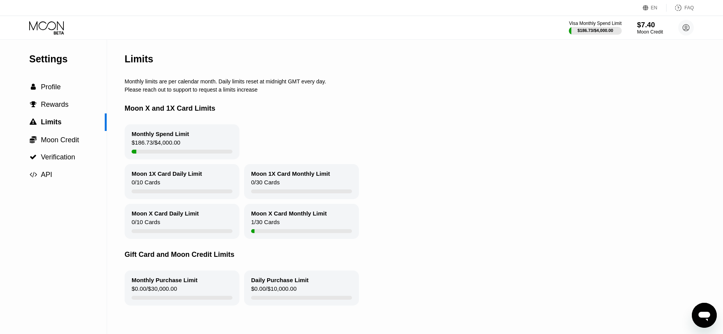 The width and height of the screenshot is (723, 334). I want to click on span: Limits, so click(51, 122).